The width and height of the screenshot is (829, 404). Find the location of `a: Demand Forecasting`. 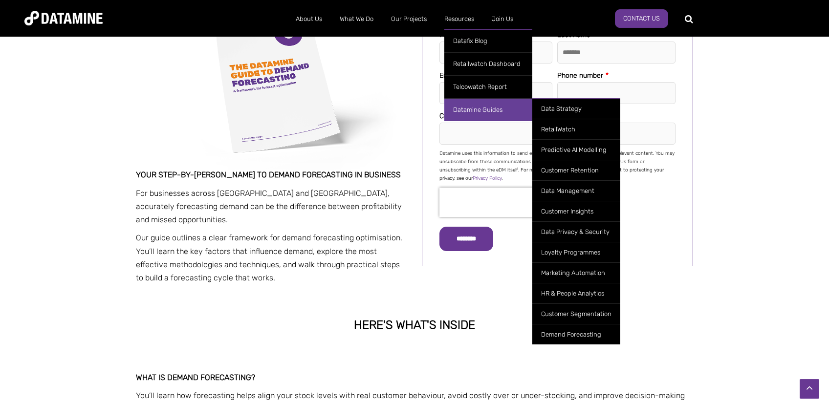

a: Demand Forecasting is located at coordinates (576, 334).